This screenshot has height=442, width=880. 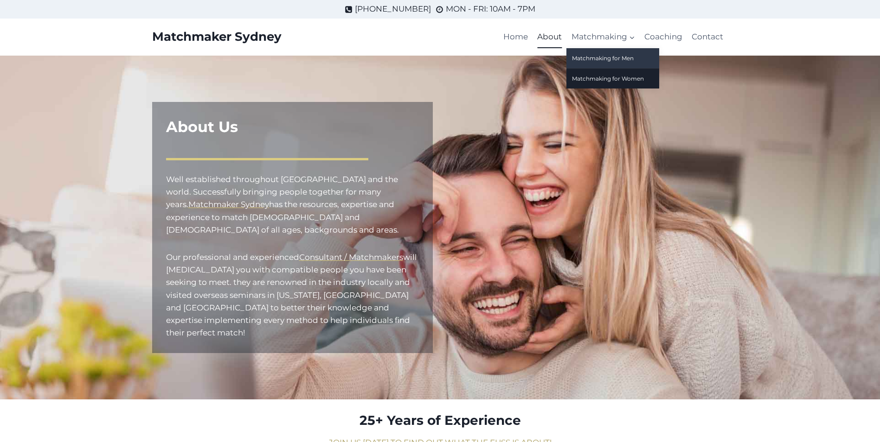 I want to click on mark: Matchmaker Sydney, so click(x=229, y=204).